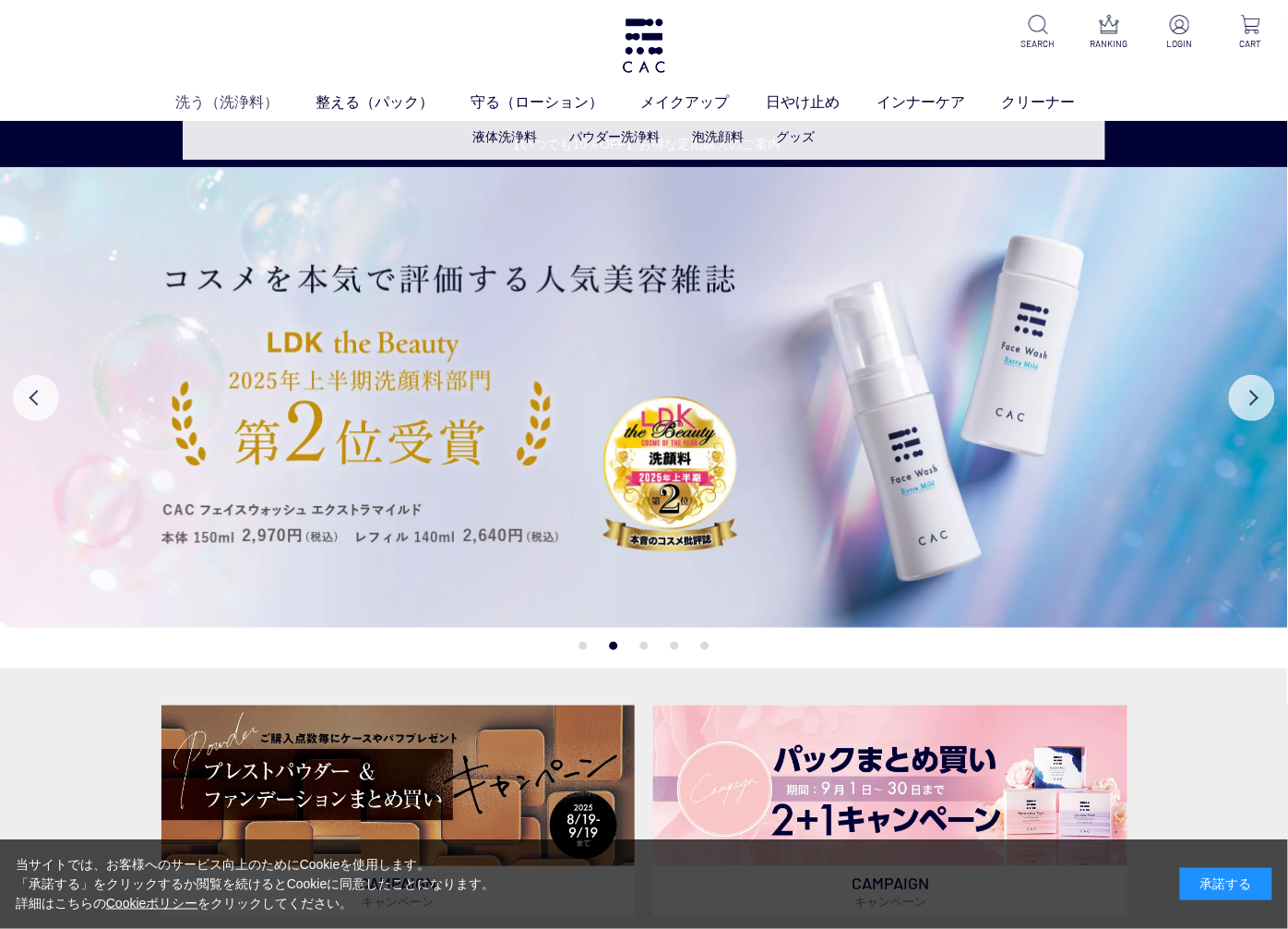  Describe the element at coordinates (890, 811) in the screenshot. I see `a: パックキャンペーン2+1 パックキャンペーン2+1 CAMPAIGNキャンペーン` at that location.